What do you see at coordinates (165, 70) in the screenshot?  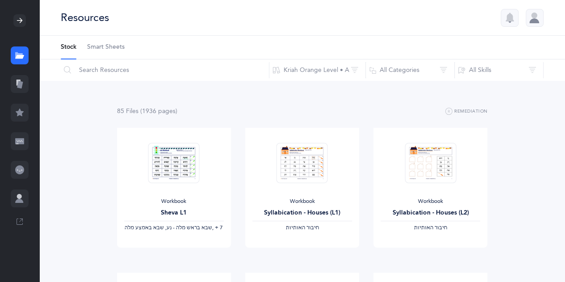 I see `input: Search Resources` at bounding box center [165, 70].